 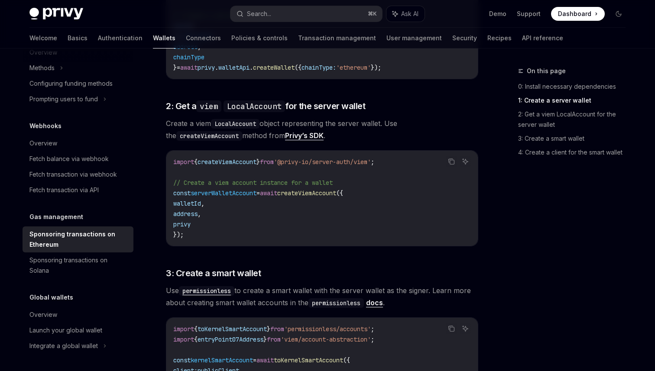 I want to click on span: On this page, so click(x=546, y=71).